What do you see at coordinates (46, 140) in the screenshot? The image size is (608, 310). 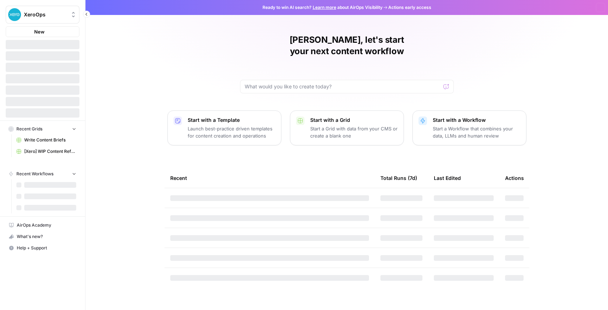 I see `a: Write Content Briefs` at bounding box center [46, 140].